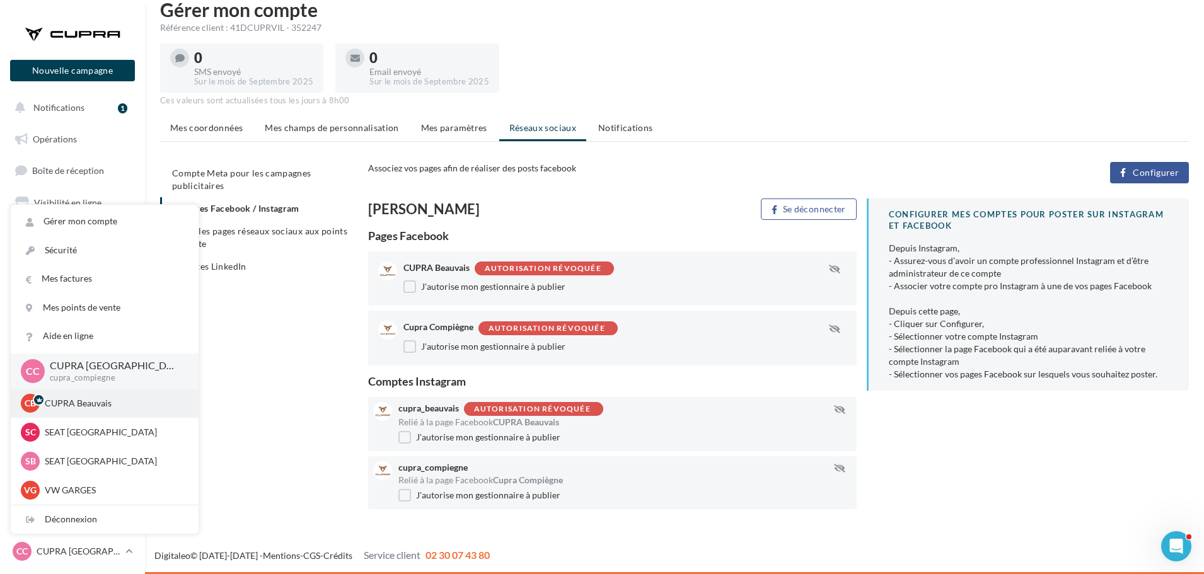  Describe the element at coordinates (429, 72) in the screenshot. I see `div: Email envoyé` at that location.